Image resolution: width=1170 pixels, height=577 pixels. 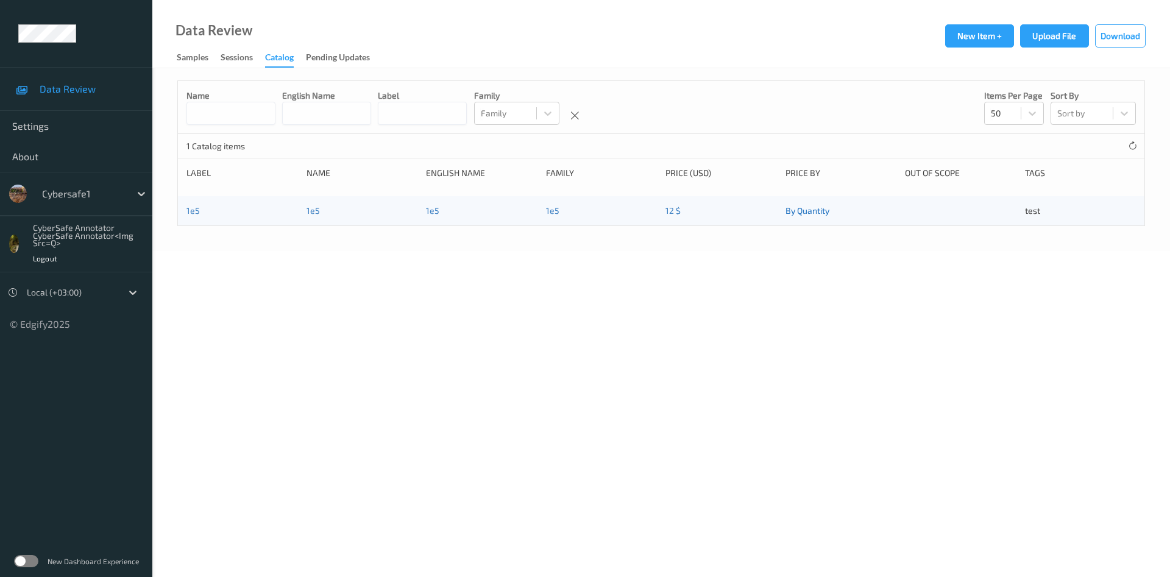 I want to click on a: Samples, so click(x=199, y=58).